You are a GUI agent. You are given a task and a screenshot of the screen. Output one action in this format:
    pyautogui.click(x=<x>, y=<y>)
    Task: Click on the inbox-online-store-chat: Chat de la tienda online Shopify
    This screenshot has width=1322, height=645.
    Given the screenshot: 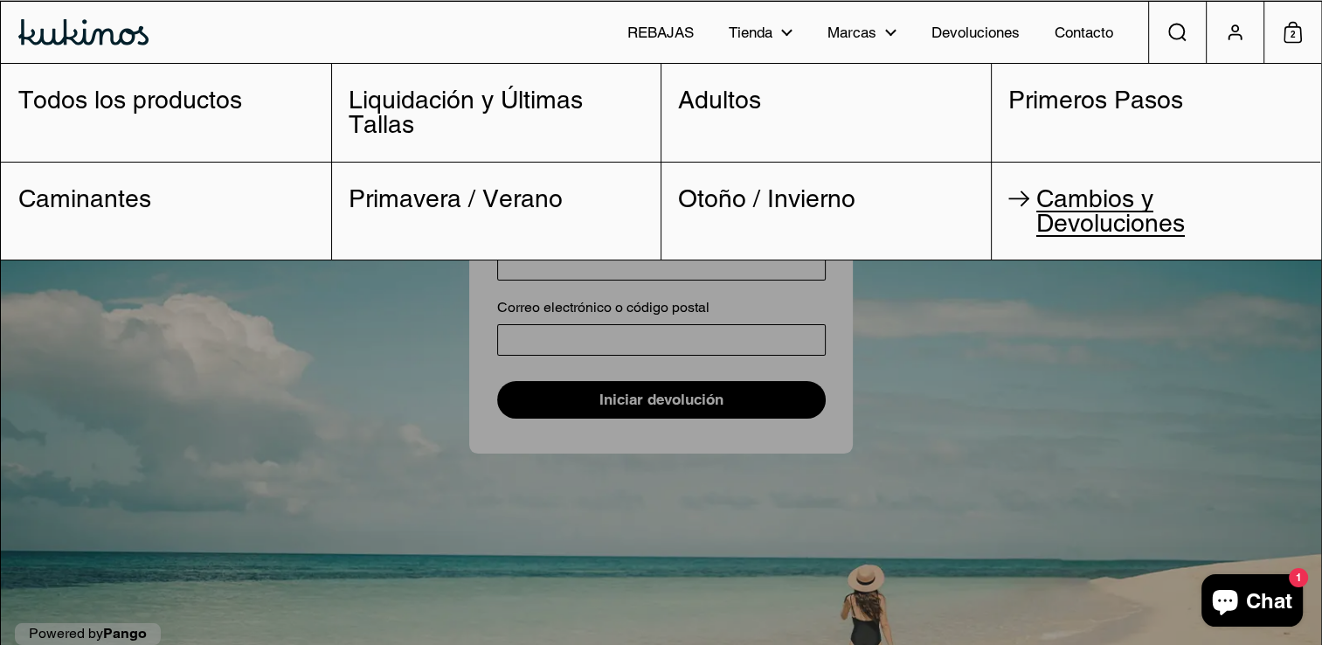 What is the action you would take?
    pyautogui.click(x=1252, y=602)
    